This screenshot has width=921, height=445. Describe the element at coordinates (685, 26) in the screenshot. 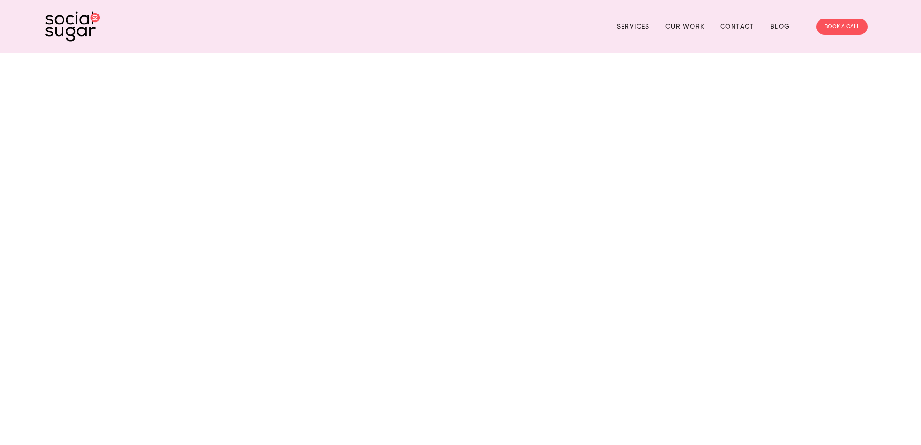

I see `a: Our Work` at that location.